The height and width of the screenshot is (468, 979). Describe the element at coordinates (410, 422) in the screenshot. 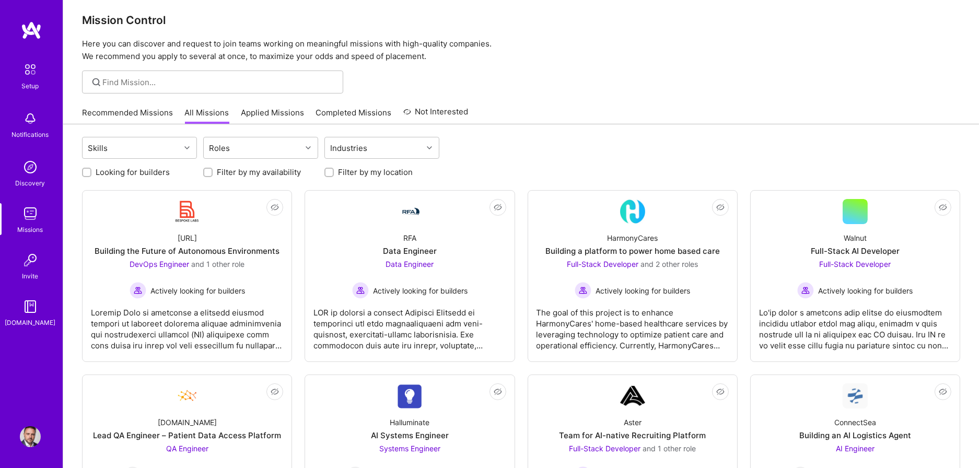

I see `div: Halluminate` at that location.